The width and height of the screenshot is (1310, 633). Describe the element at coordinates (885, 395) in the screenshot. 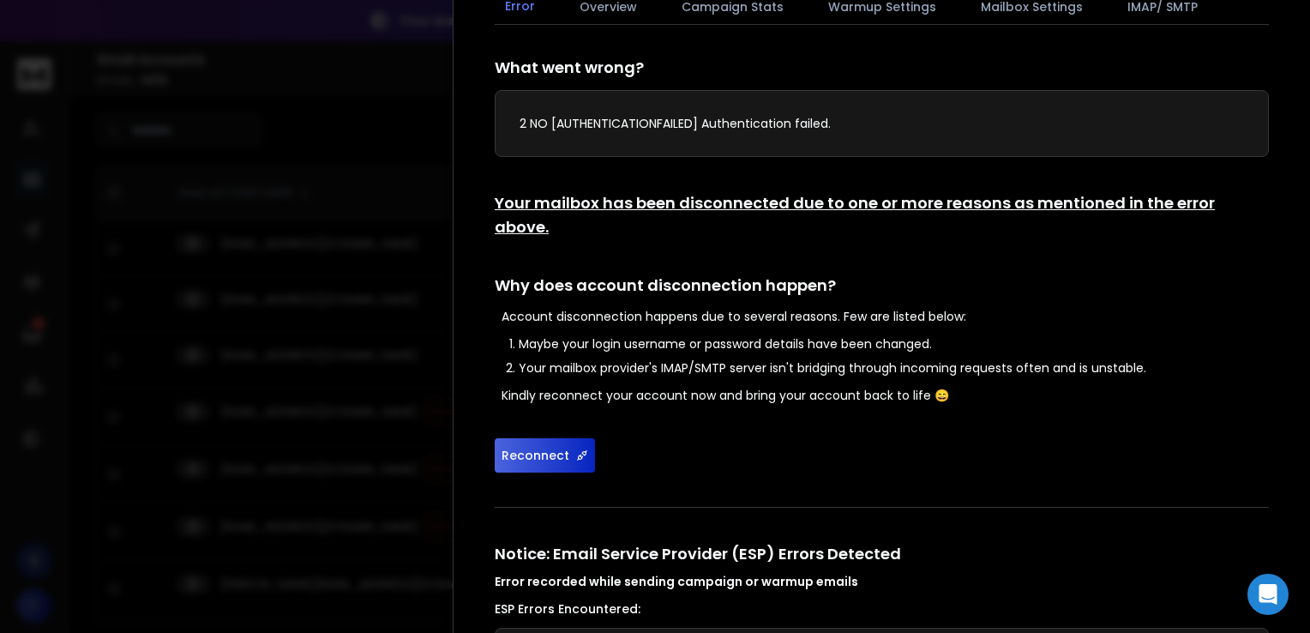

I see `p: Kindly reconnect your account now and bring your account back to life 😄` at that location.